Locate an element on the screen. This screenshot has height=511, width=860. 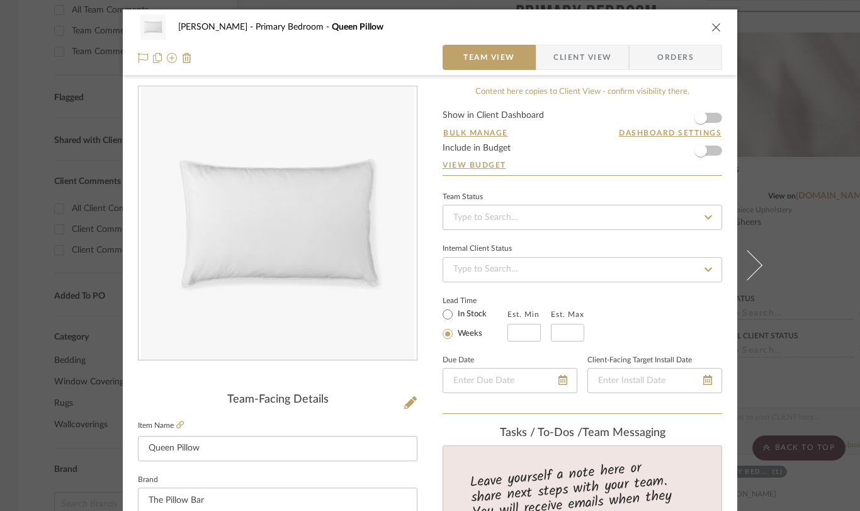
button: close is located at coordinates (717, 27).